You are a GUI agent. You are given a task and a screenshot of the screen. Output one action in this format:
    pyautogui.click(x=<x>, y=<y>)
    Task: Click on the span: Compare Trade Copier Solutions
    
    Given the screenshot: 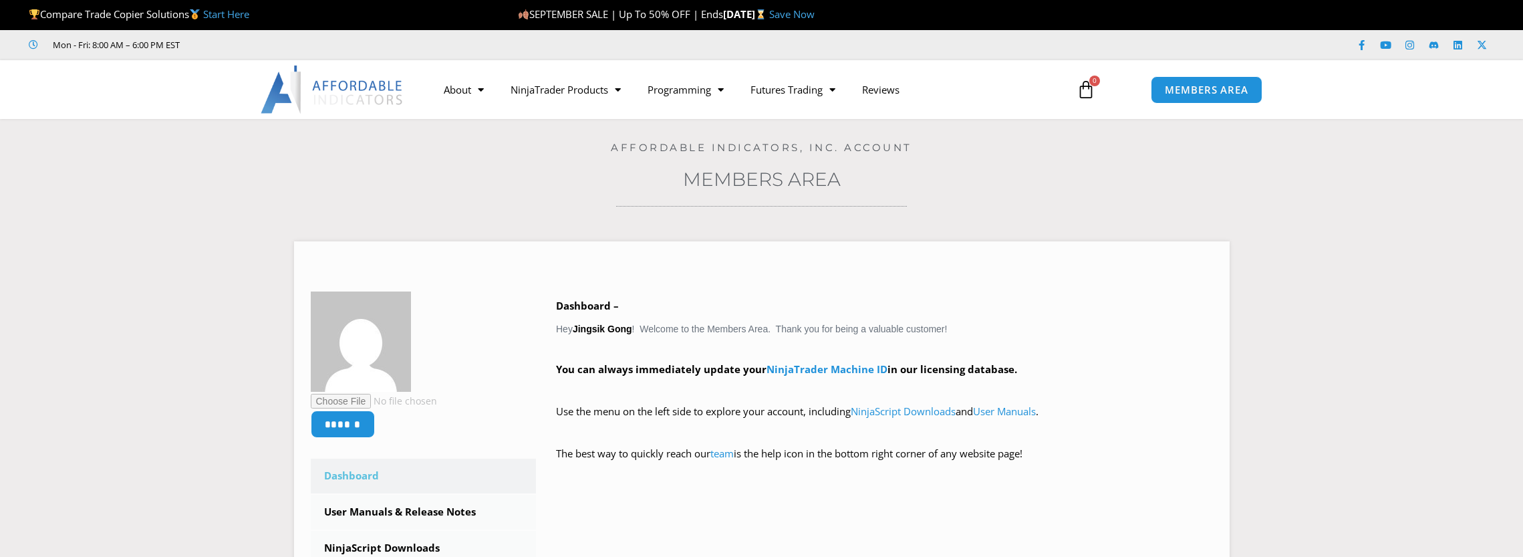 What is the action you would take?
    pyautogui.click(x=139, y=14)
    